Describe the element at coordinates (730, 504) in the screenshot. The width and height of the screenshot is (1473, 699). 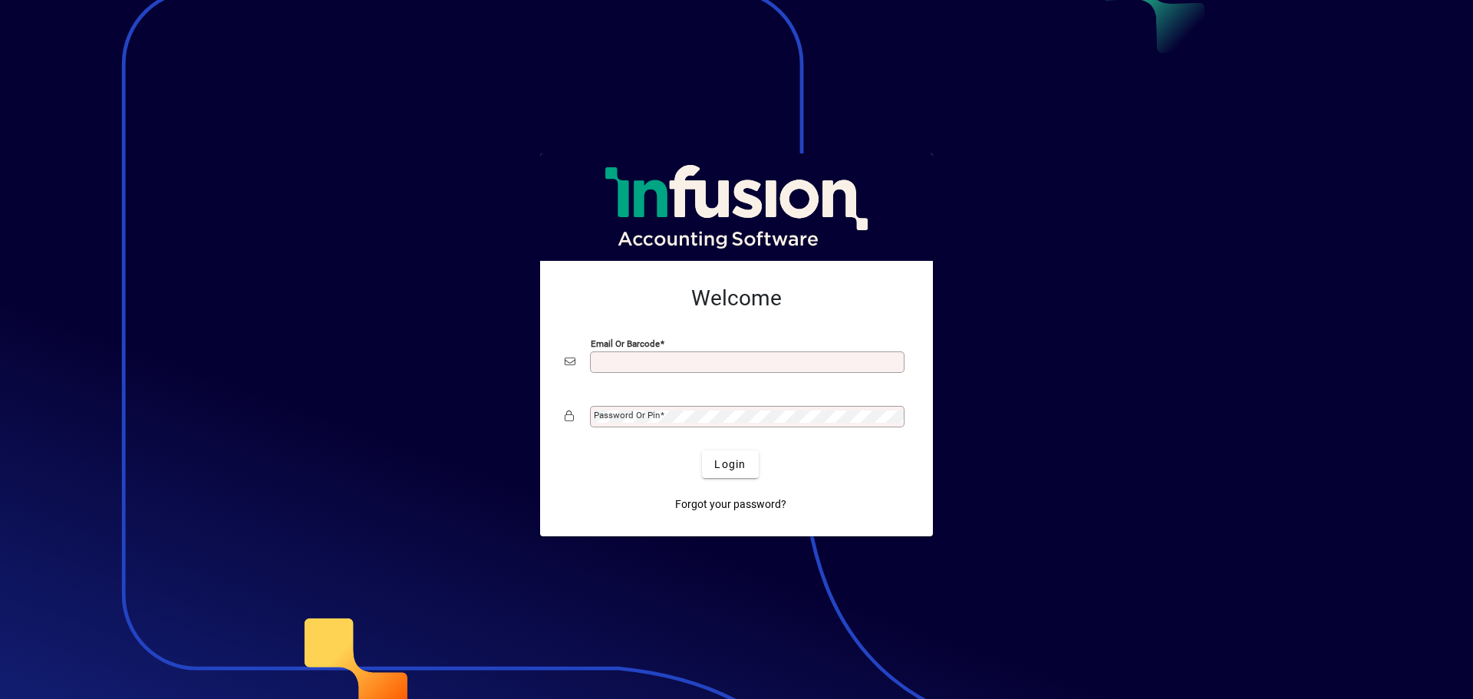
I see `span: Forgot your password?` at that location.